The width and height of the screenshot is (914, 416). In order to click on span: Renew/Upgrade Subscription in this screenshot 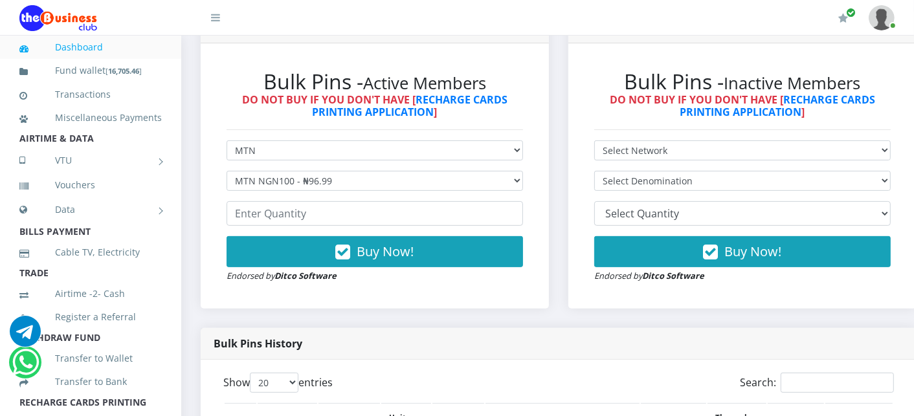, I will do `click(850, 12)`.